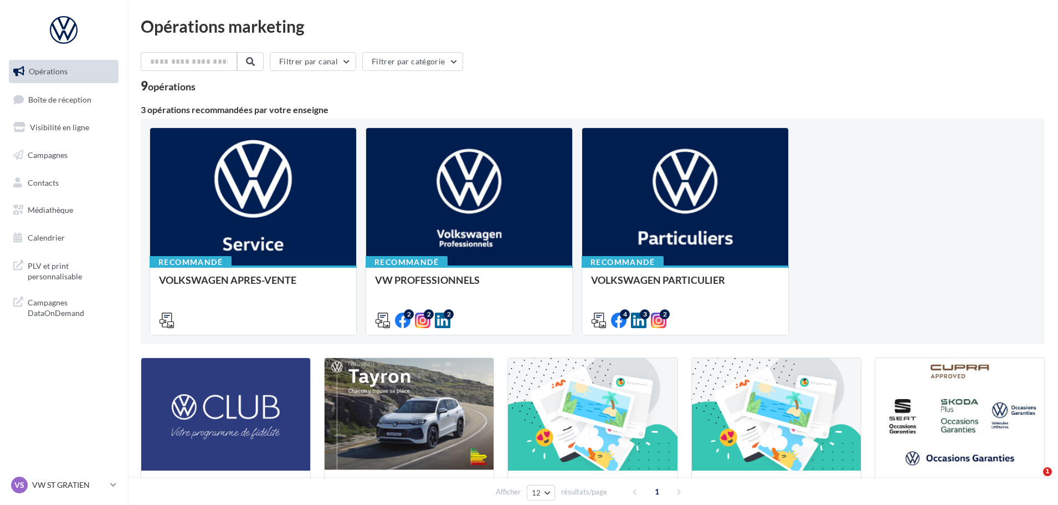 This screenshot has height=505, width=1058. Describe the element at coordinates (64, 210) in the screenshot. I see `a: Médiathèque` at that location.